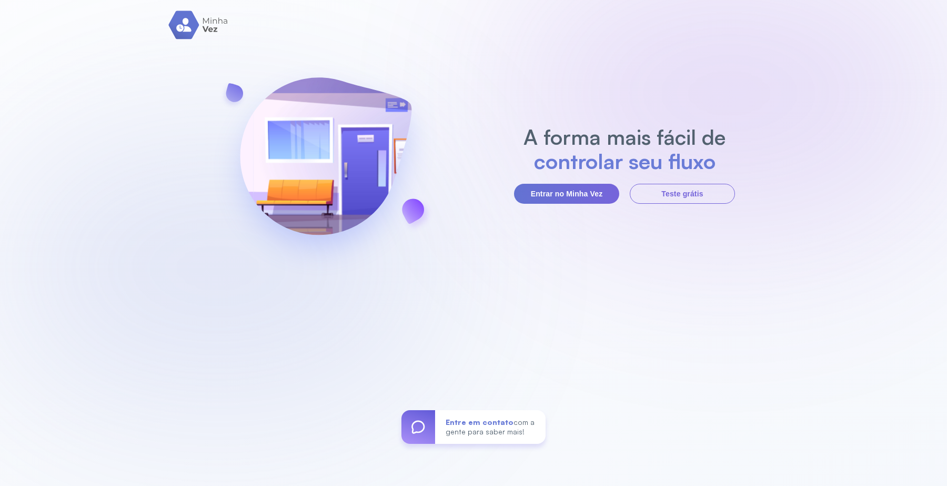 This screenshot has width=947, height=486. What do you see at coordinates (625, 161) in the screenshot?
I see `h2: controlar seu fluxo` at bounding box center [625, 161].